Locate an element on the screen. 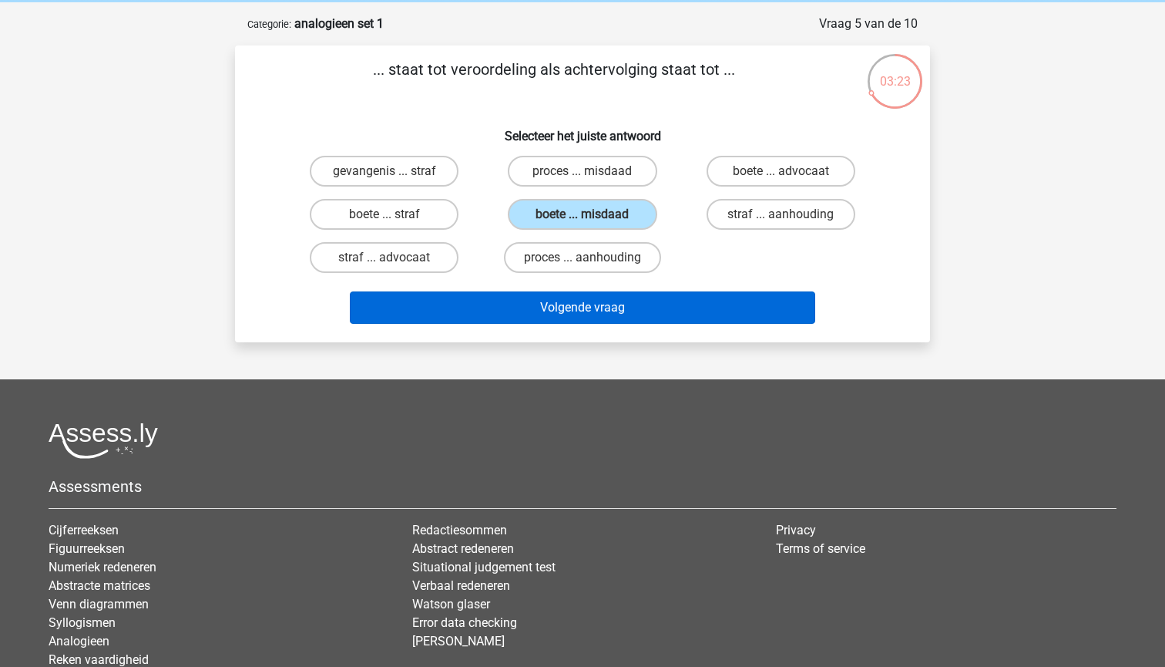 This screenshot has height=667, width=1165. a: Situational judgement test is located at coordinates (484, 566).